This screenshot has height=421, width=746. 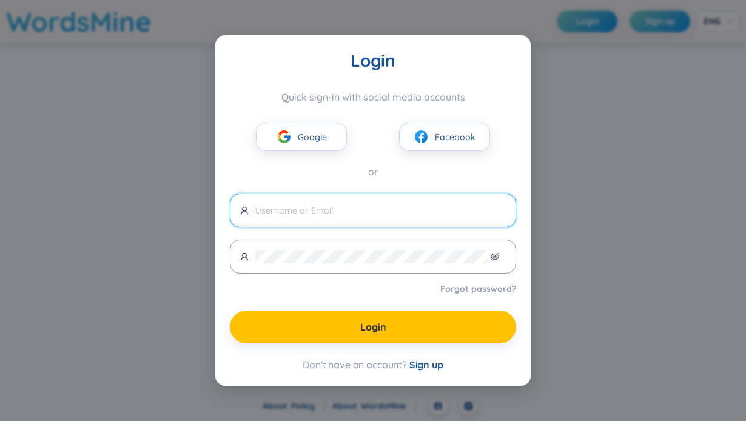 I want to click on input: Username or Email, so click(x=380, y=210).